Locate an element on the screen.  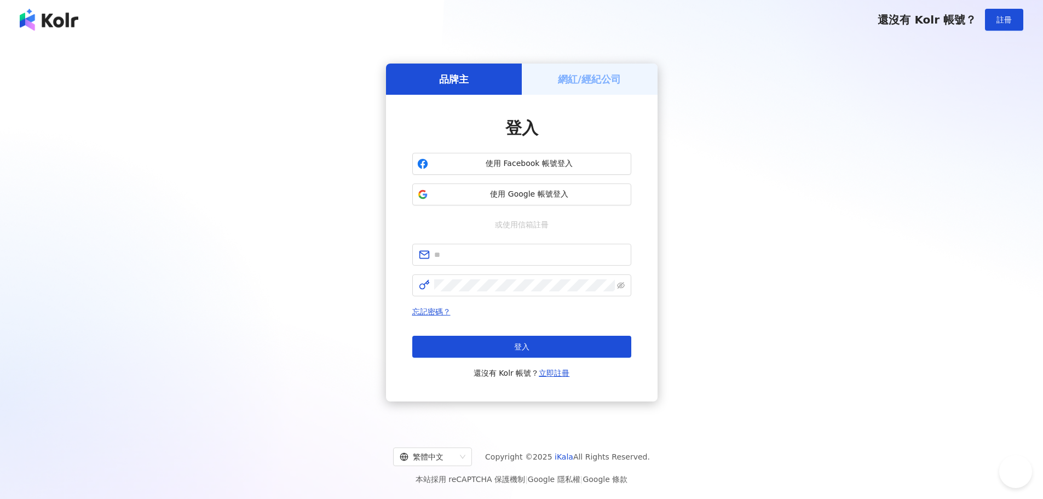
span: eye-invisible is located at coordinates (621, 285).